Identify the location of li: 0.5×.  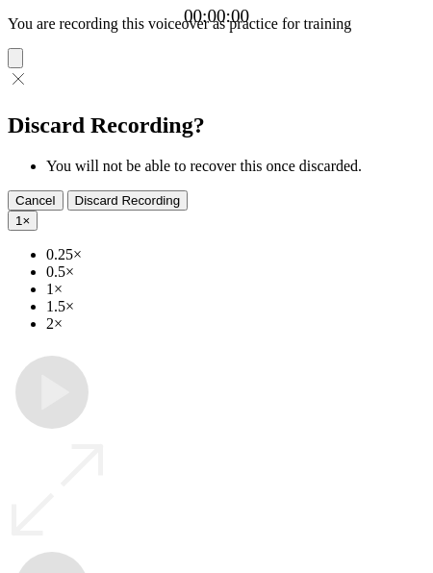
(236, 272).